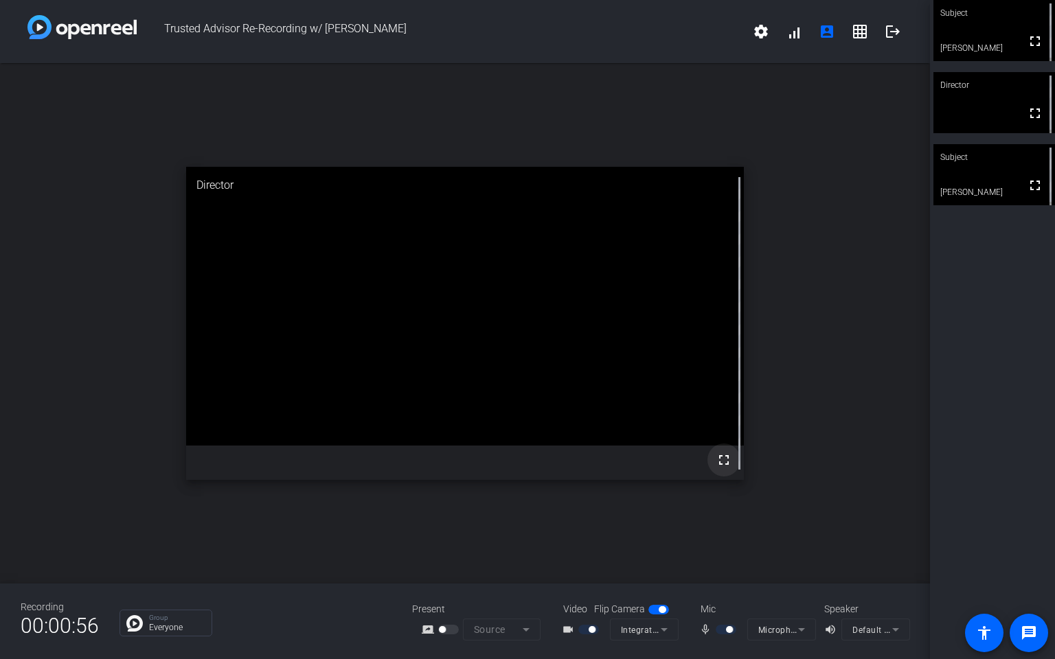 This screenshot has height=659, width=1055. I want to click on div: Mic, so click(756, 609).